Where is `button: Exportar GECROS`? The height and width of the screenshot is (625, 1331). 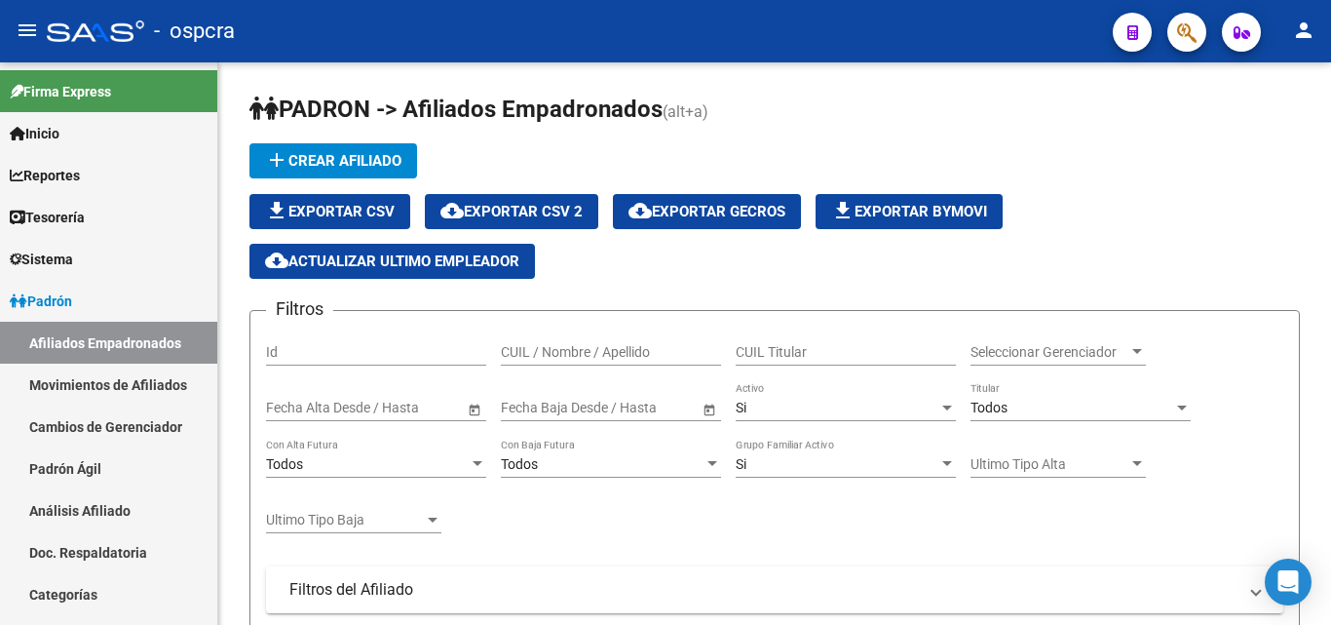
button: Exportar GECROS is located at coordinates (707, 211).